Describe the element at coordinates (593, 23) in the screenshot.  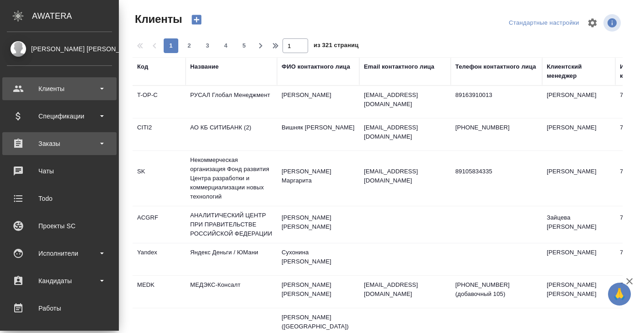
I see `span: Настроить таблицу` at that location.